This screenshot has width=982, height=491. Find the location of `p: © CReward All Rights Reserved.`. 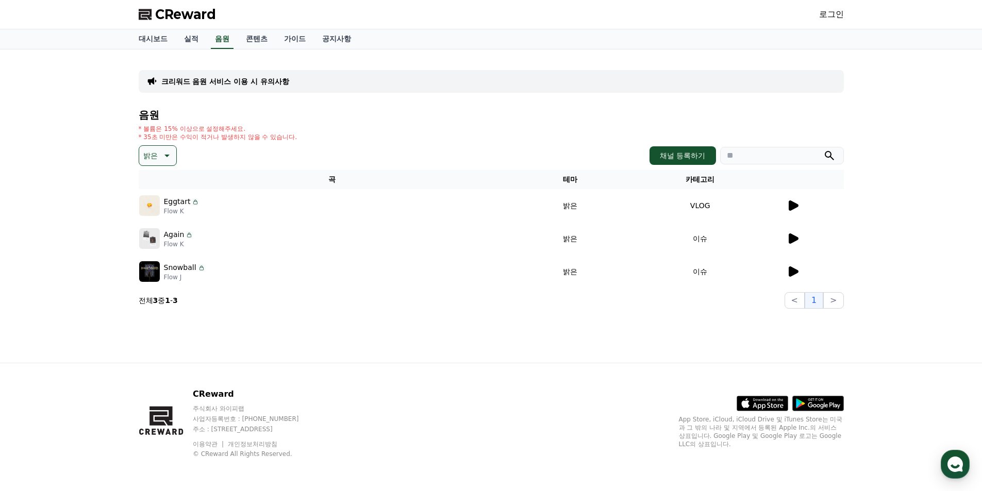

p: © CReward All Rights Reserved. is located at coordinates (256, 454).